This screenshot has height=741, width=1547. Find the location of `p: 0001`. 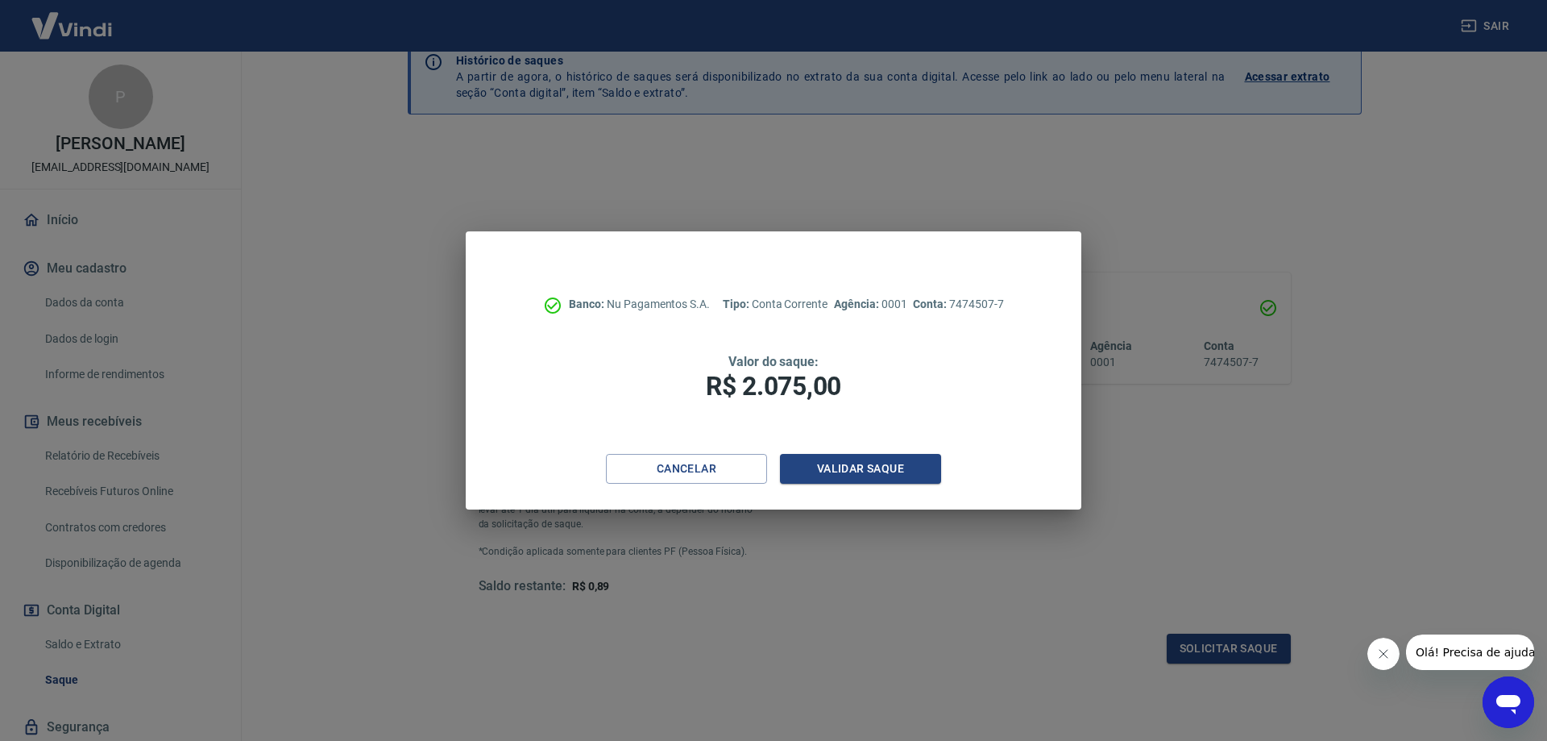

p: 0001 is located at coordinates (870, 304).